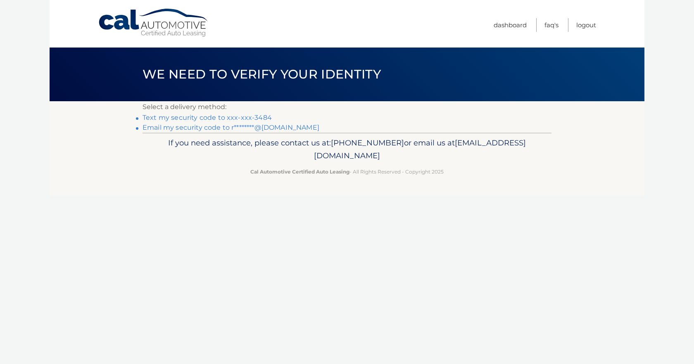 The height and width of the screenshot is (364, 694). I want to click on a: FAQ's, so click(552, 25).